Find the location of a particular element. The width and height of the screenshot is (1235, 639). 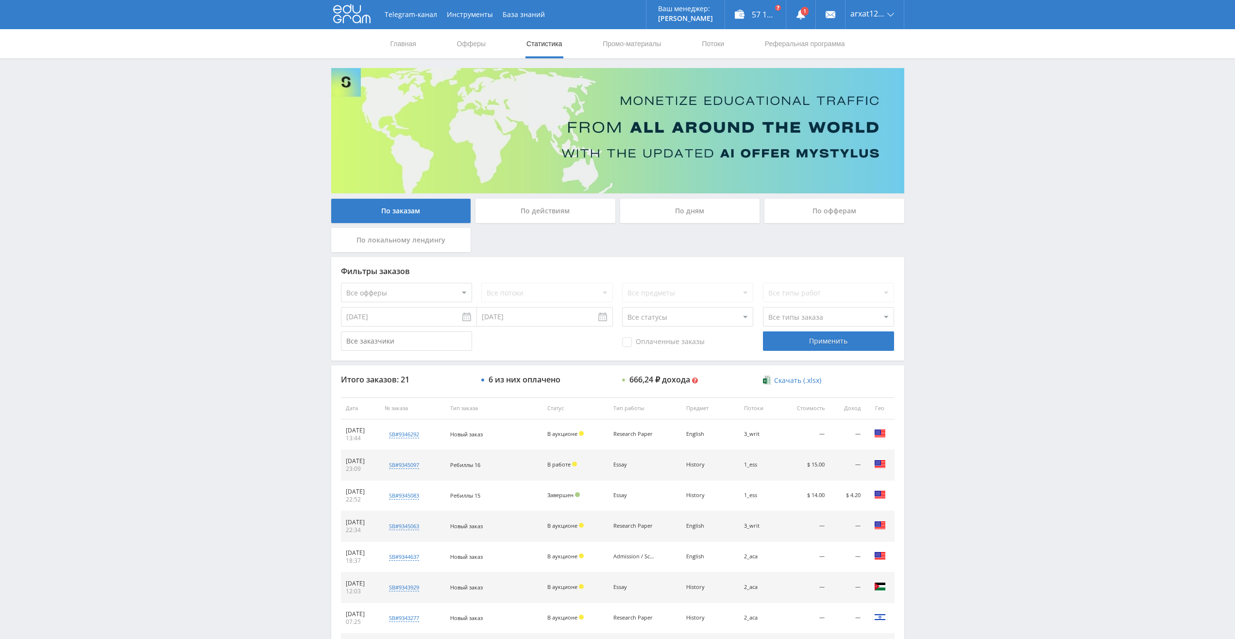

div: По заказам is located at coordinates (401, 211).